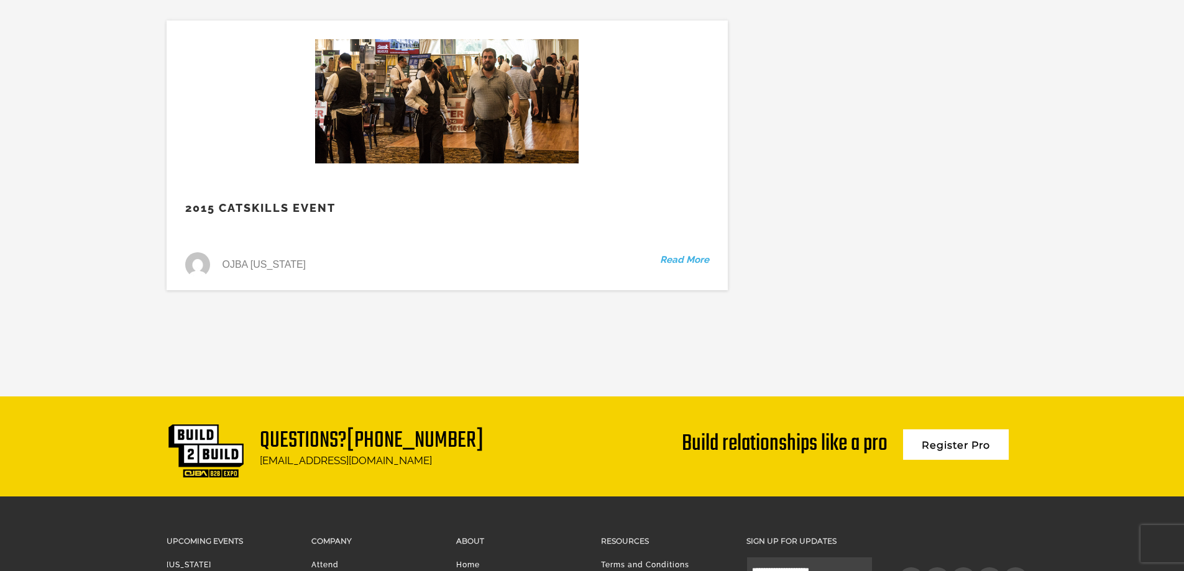 The width and height of the screenshot is (1184, 571). What do you see at coordinates (372, 441) in the screenshot?
I see `h1: Questions?` at bounding box center [372, 441].